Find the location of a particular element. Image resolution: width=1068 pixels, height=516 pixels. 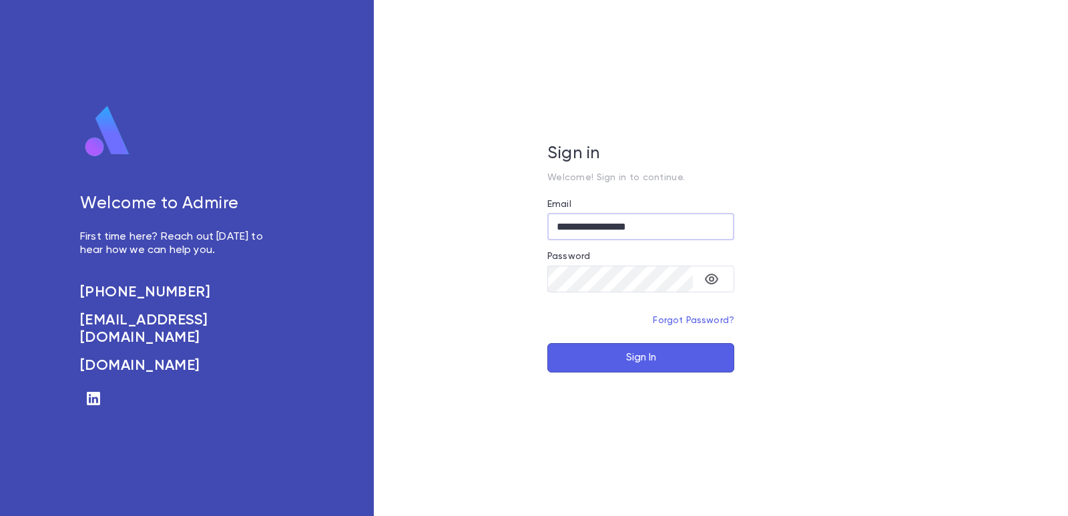

a: Forgot Password? is located at coordinates (694, 321).